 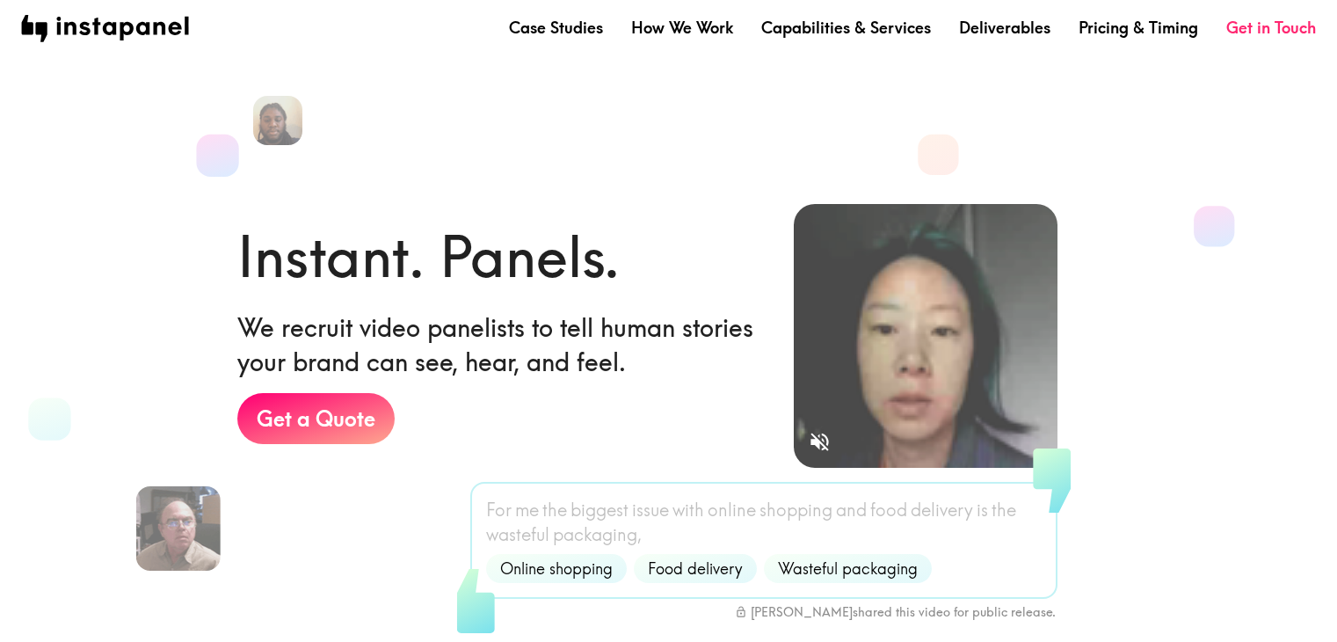 What do you see at coordinates (597, 535) in the screenshot?
I see `span: packaging,` at bounding box center [597, 535].